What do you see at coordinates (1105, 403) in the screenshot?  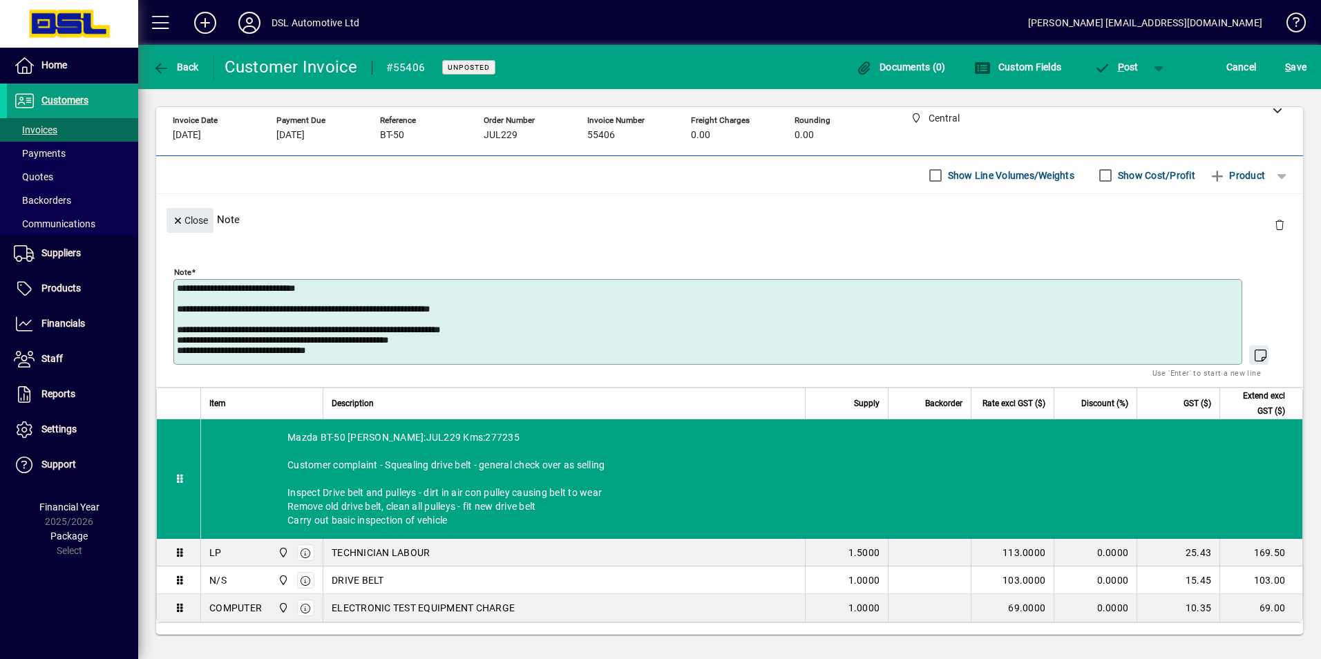 I see `span: Discount (%)` at bounding box center [1105, 403].